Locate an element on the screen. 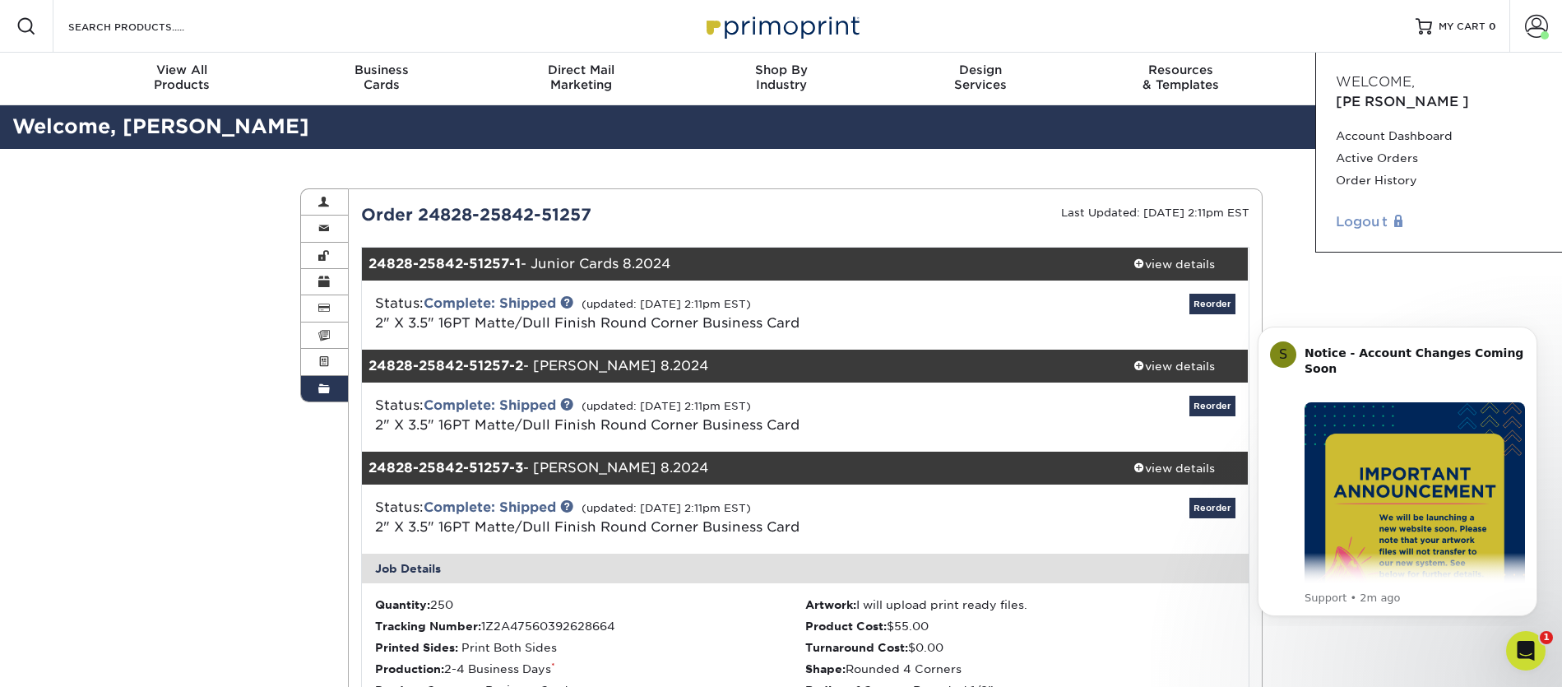 The image size is (1562, 687). span: MY CART is located at coordinates (1462, 26).